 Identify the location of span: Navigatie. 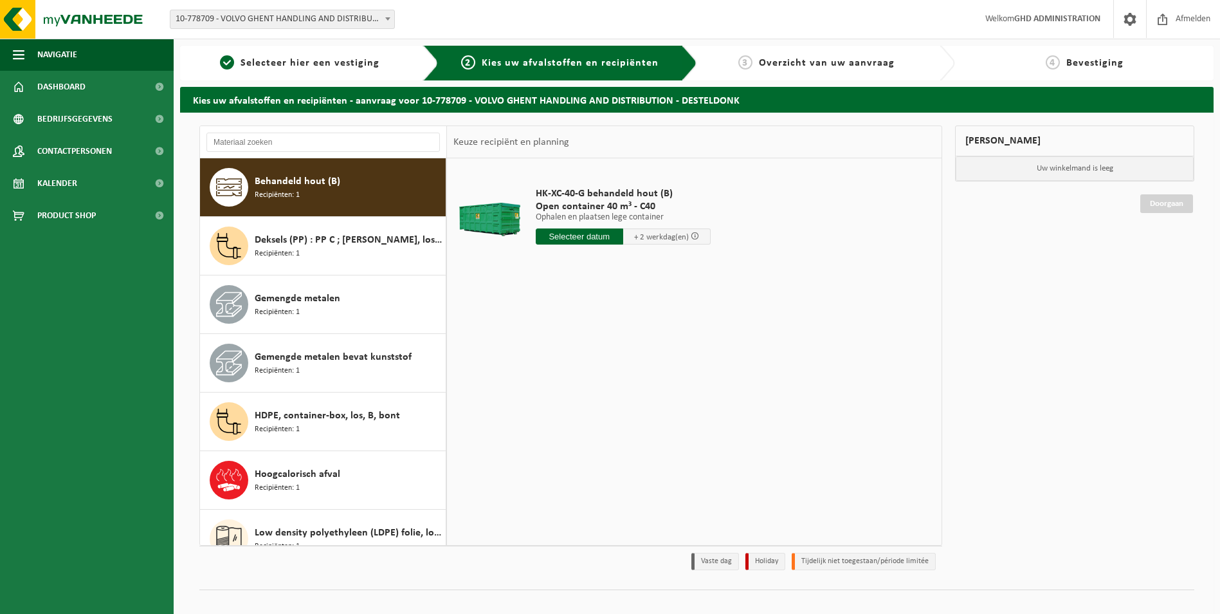
(57, 55).